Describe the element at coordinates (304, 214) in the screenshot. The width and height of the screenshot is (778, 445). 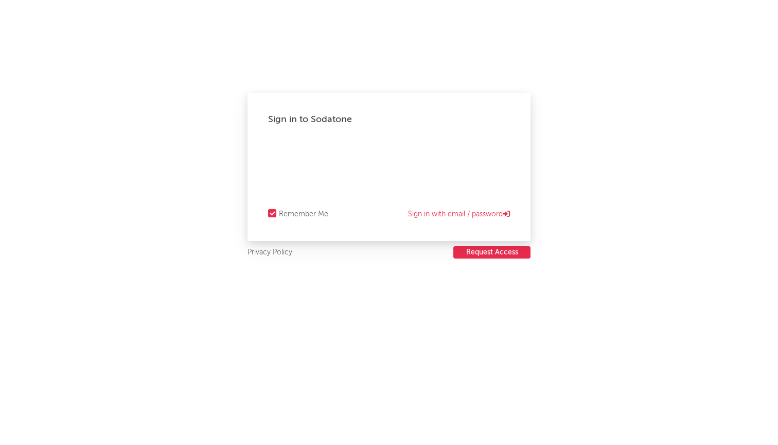
I see `div: Remember Me` at that location.